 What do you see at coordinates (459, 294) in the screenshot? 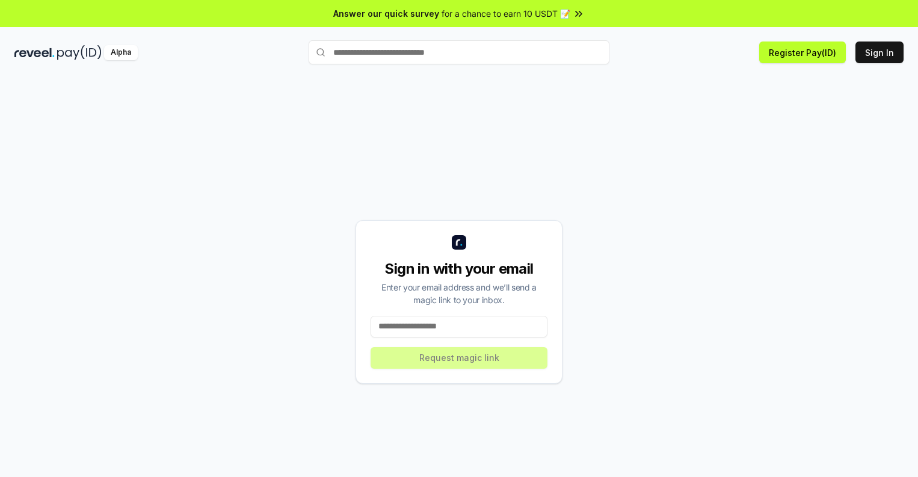
I see `div: Enter your email address and we’ll send a magic link to your inbox.` at bounding box center [459, 294].